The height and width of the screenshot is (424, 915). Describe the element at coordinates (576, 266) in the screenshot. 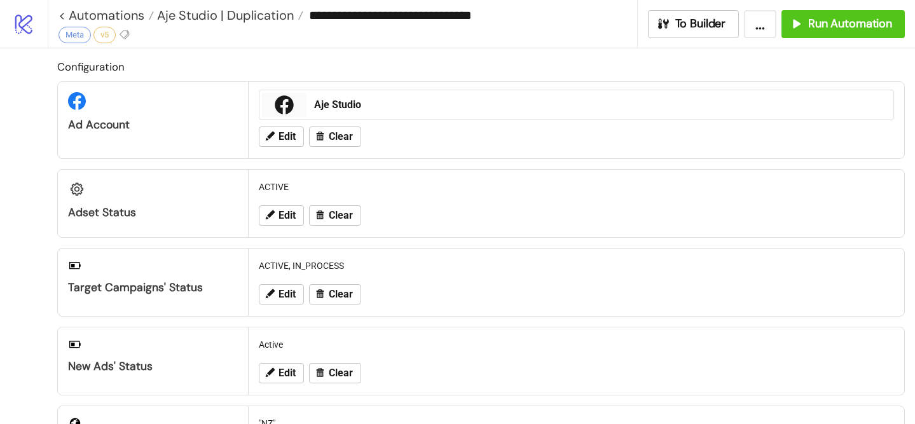

I see `div: ACTIVE, IN_PROCESS` at that location.